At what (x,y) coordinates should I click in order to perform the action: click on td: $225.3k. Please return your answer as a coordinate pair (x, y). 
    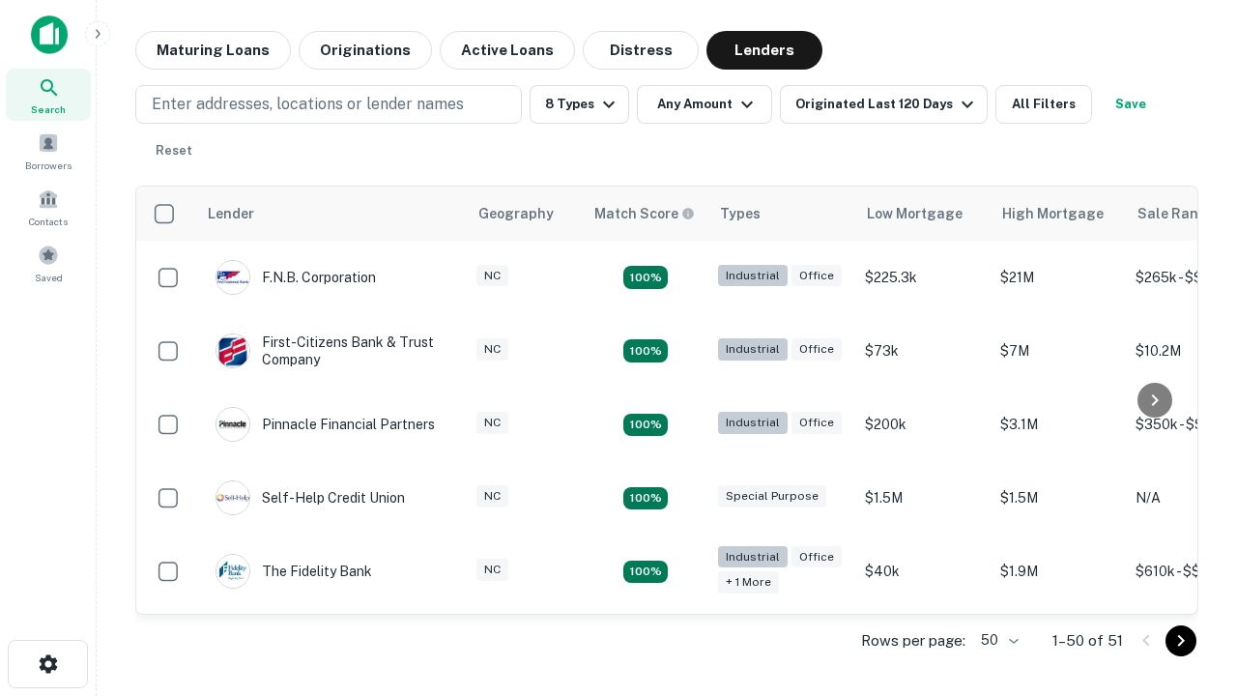
    Looking at the image, I should click on (923, 277).